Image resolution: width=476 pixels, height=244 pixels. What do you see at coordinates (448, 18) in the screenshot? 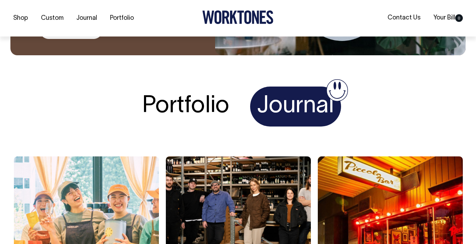
I see `a: Your Bill0` at bounding box center [448, 18].